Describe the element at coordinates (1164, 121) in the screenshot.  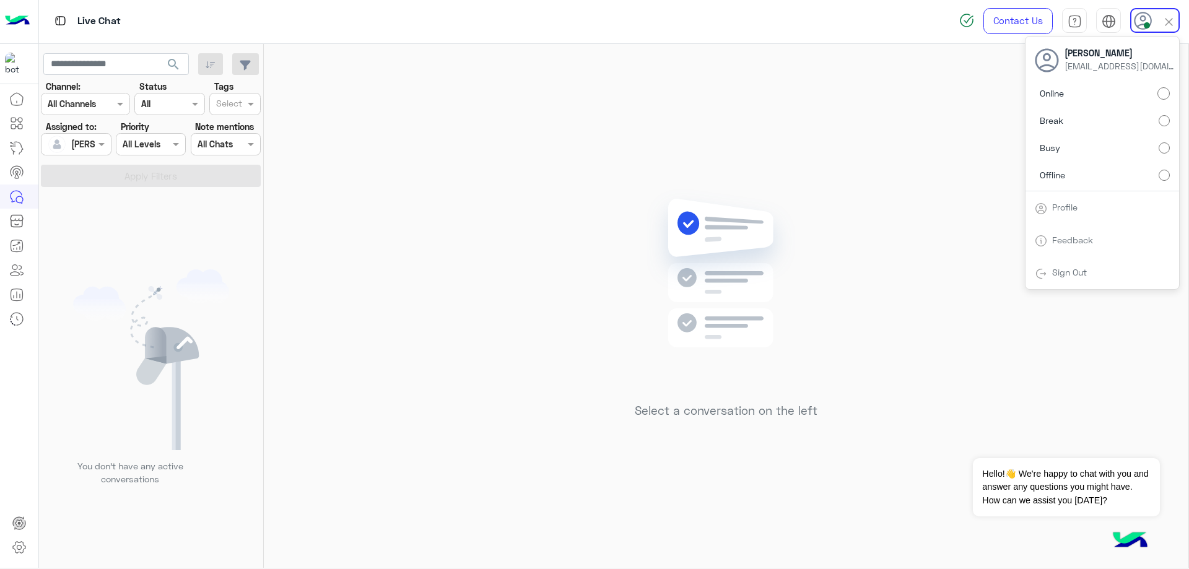
I see `input: Break` at that location.